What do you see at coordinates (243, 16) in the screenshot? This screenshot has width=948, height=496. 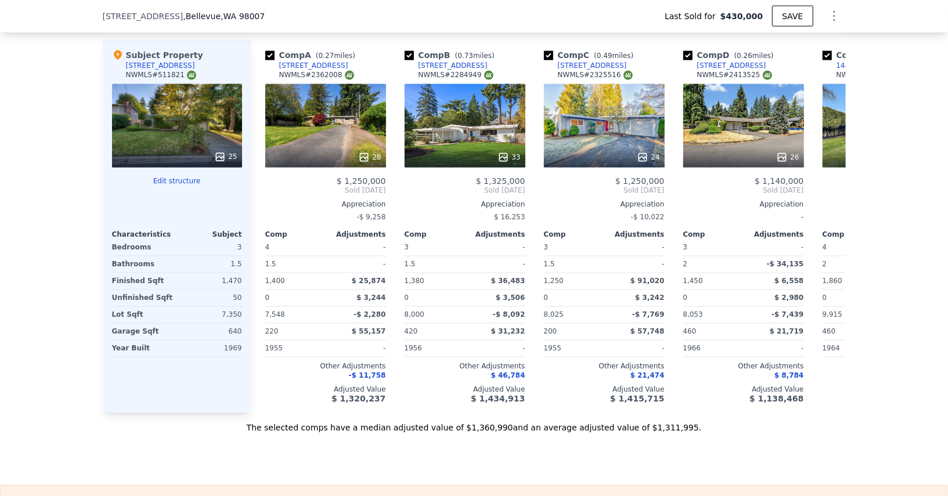 I see `span: , WA 98007` at bounding box center [243, 16].